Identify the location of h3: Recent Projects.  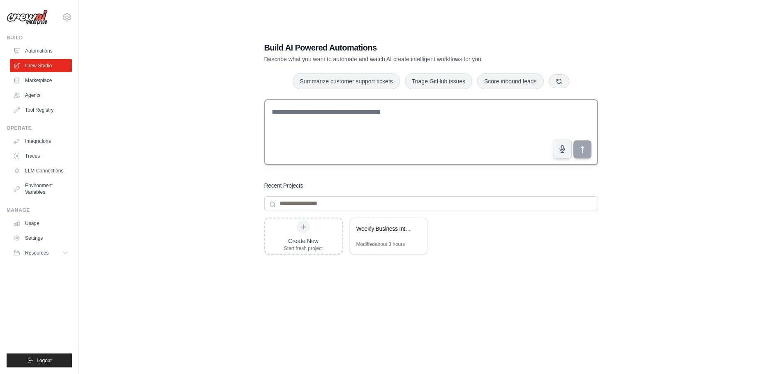
(284, 186).